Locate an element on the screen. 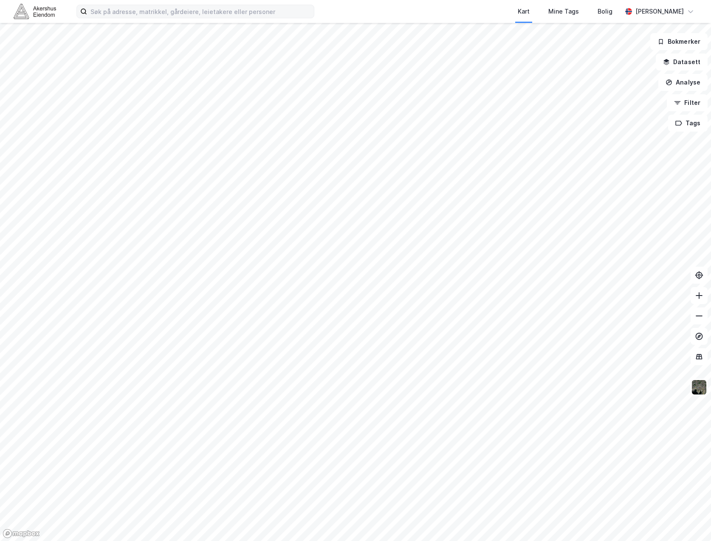 The image size is (711, 541). img: akershus-eiendom-logo.9091f326c980b4bce74ccdd9f866810c.svg is located at coordinates (35, 11).